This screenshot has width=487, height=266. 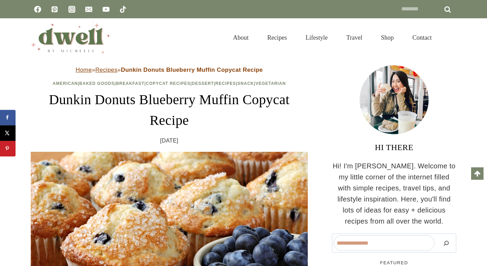 I want to click on a: TikTok, so click(x=123, y=9).